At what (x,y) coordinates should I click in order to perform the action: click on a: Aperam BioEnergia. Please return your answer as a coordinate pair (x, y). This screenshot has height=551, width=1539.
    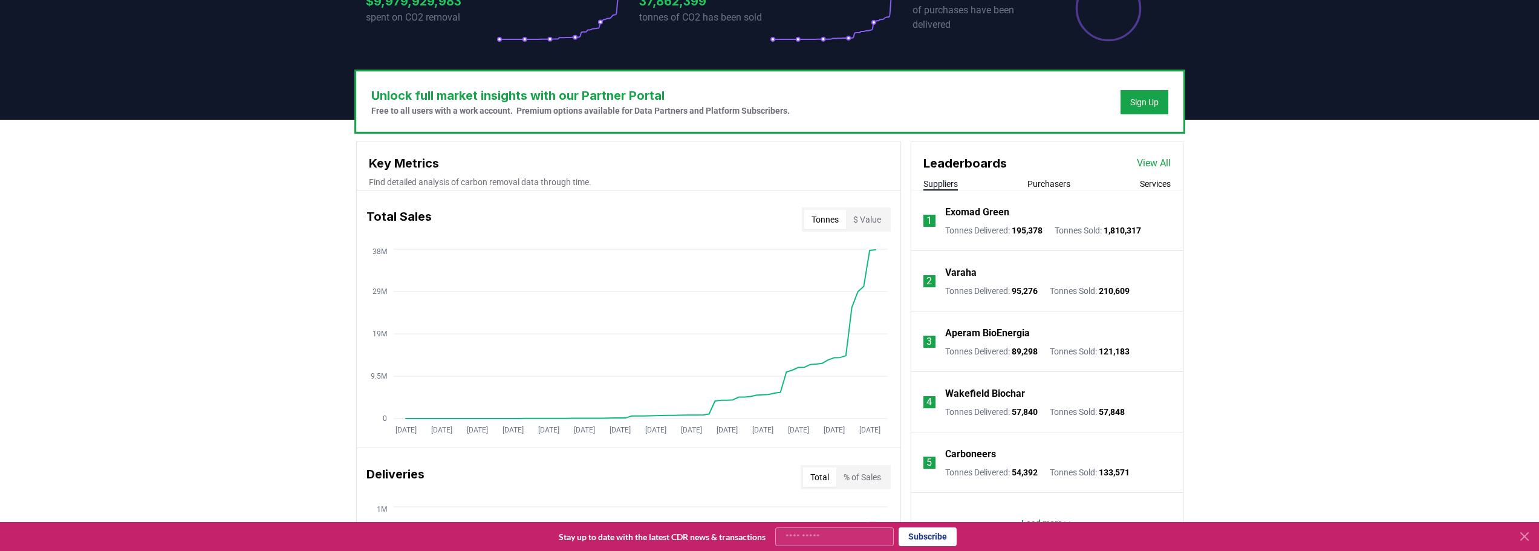
    Looking at the image, I should click on (987, 333).